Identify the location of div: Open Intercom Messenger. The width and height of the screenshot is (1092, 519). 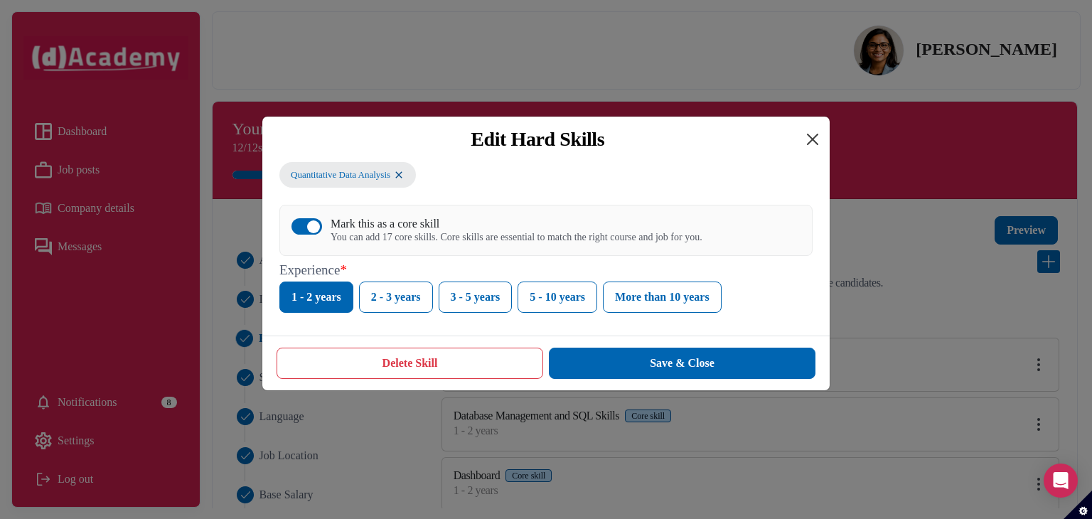
(1061, 481).